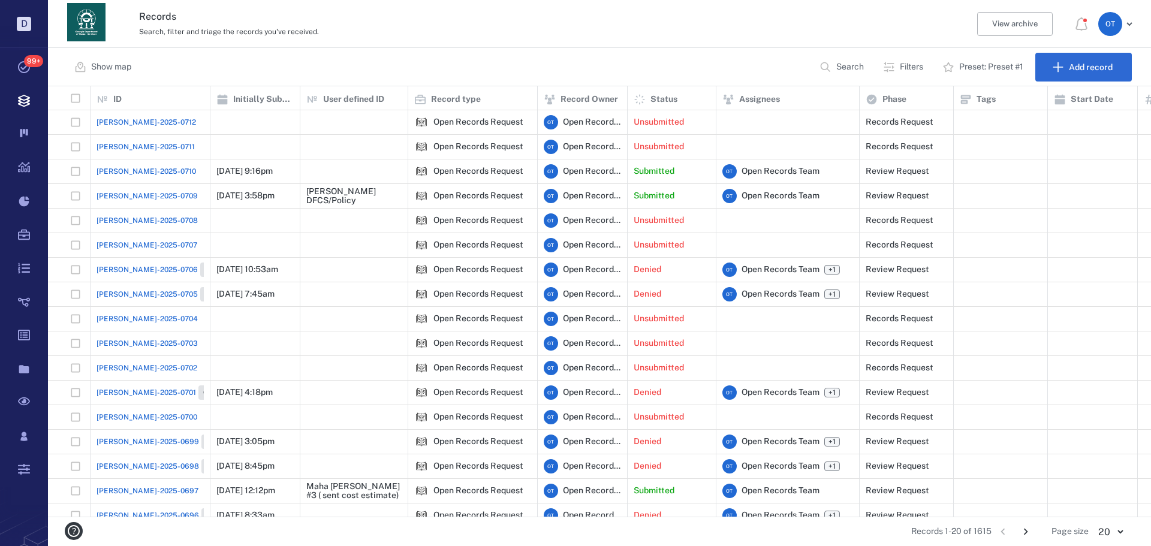 The image size is (1151, 546). Describe the element at coordinates (1091, 99) in the screenshot. I see `p: Start Date` at that location.